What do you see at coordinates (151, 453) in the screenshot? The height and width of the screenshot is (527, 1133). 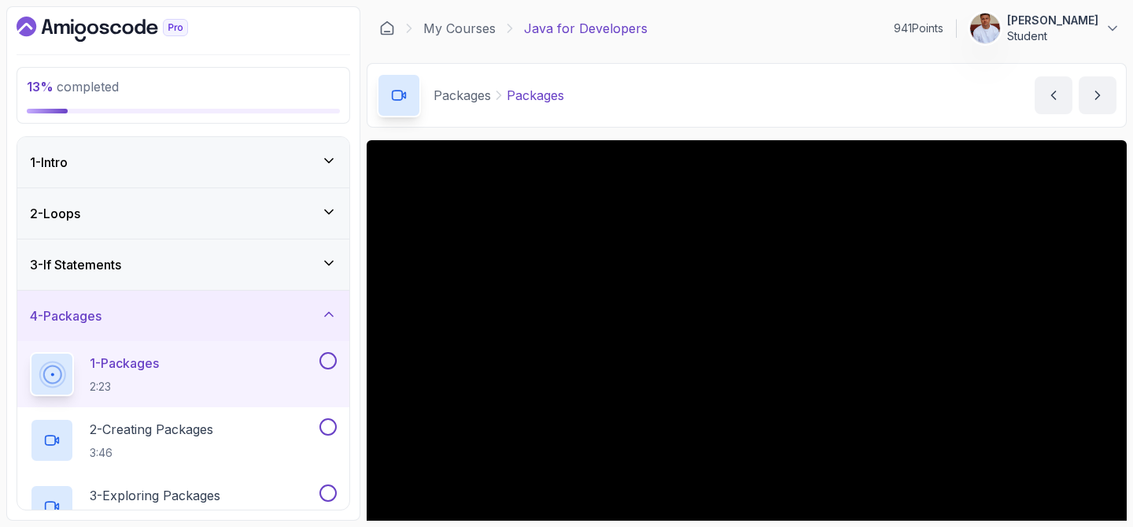 I see `p: 3:46` at bounding box center [151, 453].